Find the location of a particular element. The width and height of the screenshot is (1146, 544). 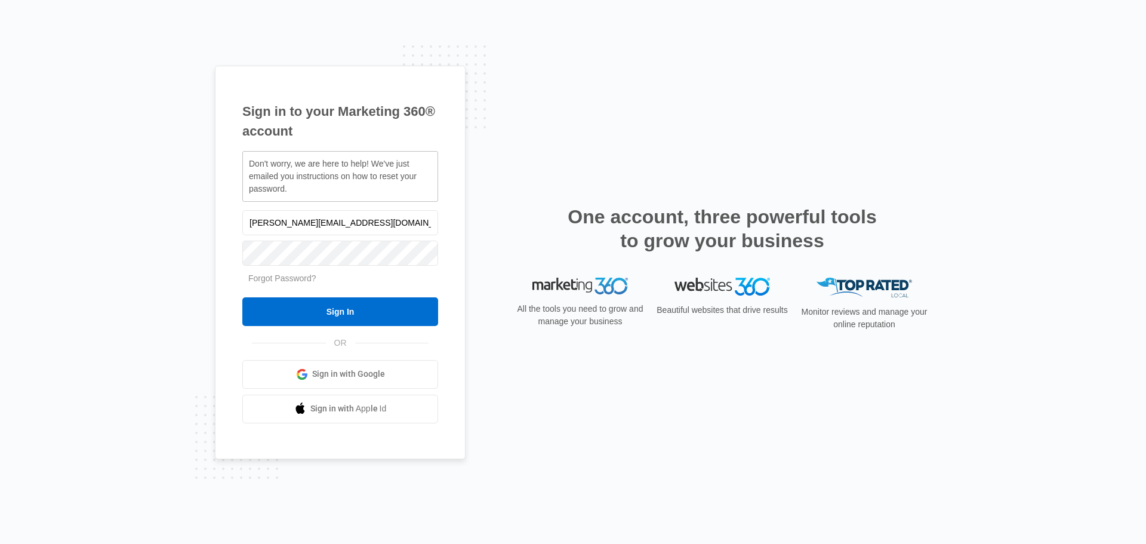

p: Monitor reviews and manage your online reputation is located at coordinates (864, 318).